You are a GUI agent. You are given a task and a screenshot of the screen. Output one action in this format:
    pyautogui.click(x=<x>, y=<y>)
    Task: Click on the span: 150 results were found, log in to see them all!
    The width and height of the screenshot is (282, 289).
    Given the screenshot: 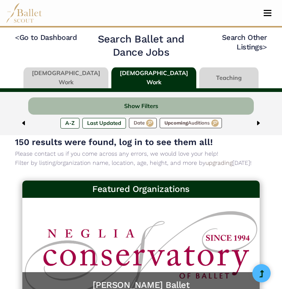 What is the action you would take?
    pyautogui.click(x=114, y=142)
    